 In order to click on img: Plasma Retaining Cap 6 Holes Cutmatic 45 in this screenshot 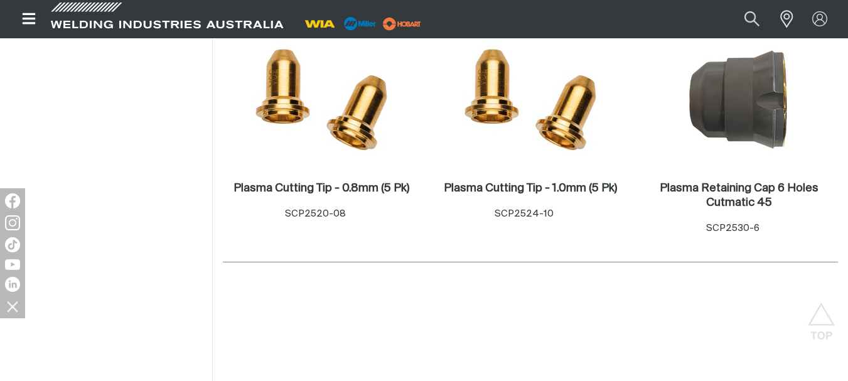, I will do `click(739, 100)`.